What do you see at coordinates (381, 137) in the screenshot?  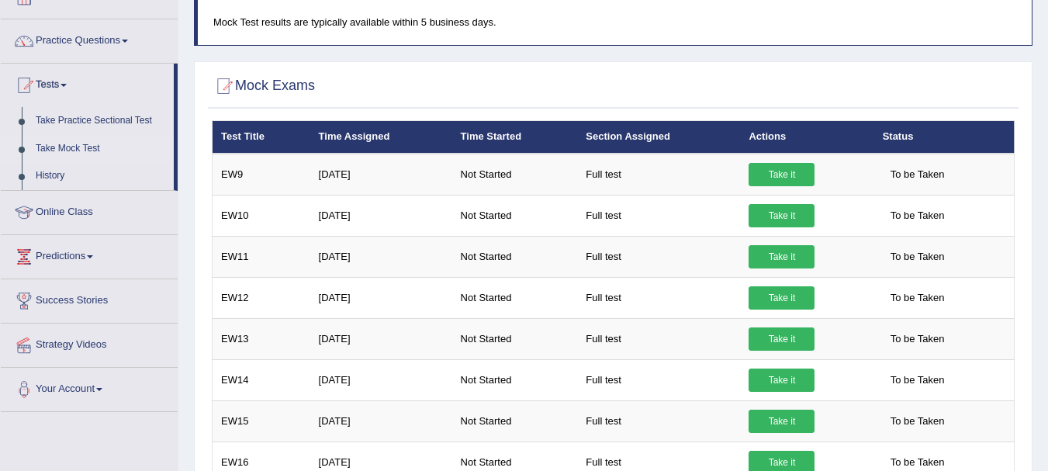 I see `th: Time Assigned` at bounding box center [381, 137].